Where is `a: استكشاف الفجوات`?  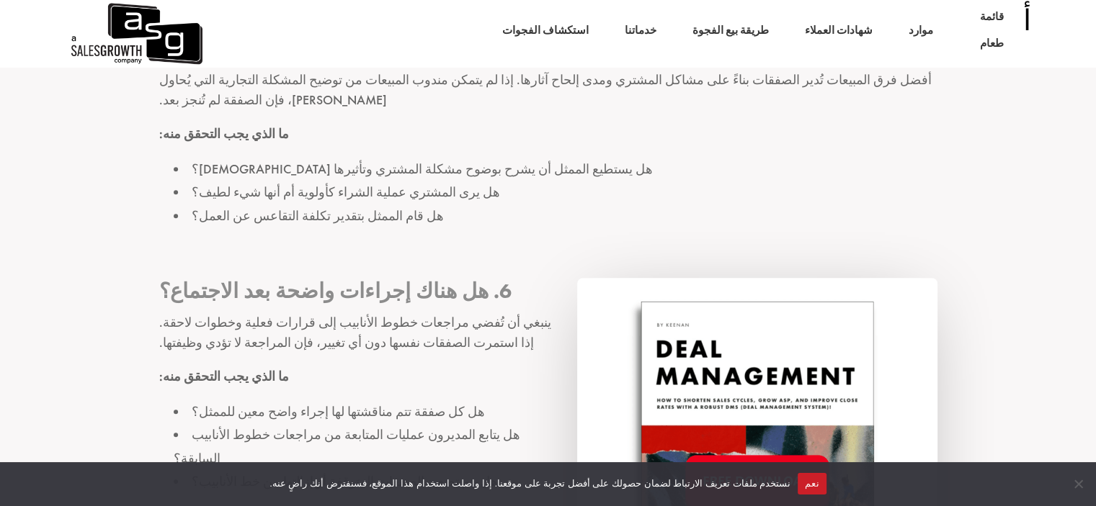 a: استكشاف الفجوات is located at coordinates (545, 31).